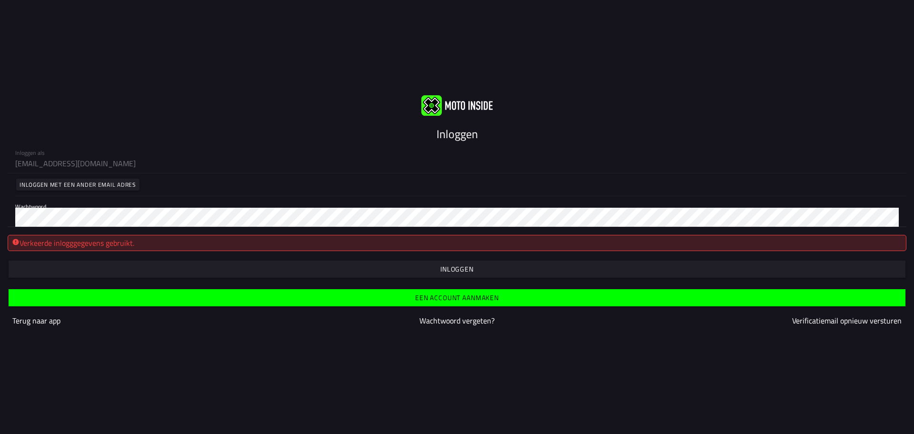 Image resolution: width=914 pixels, height=434 pixels. I want to click on ion-text: Verificatiemail opnieuw versturen, so click(847, 320).